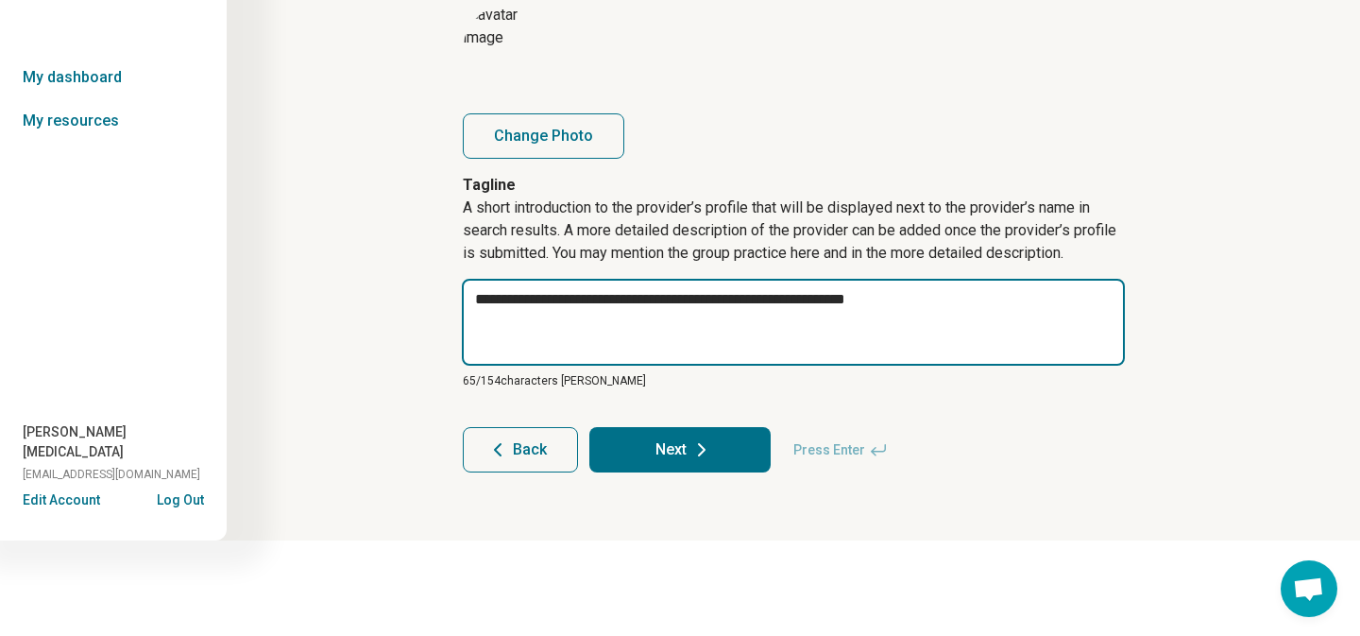 Image resolution: width=1360 pixels, height=636 pixels. I want to click on button: Edit Account, so click(61, 500).